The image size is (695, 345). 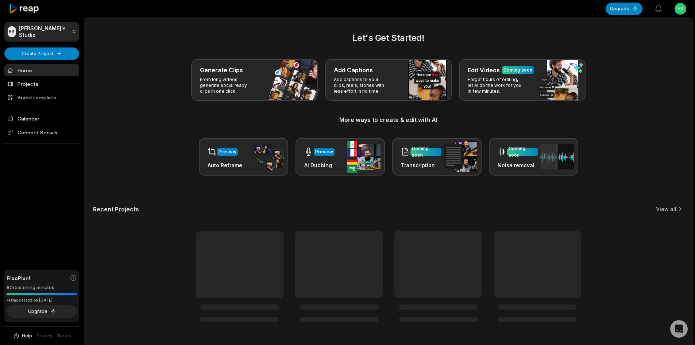 I want to click on div: 60 remaining minutes, so click(x=42, y=288).